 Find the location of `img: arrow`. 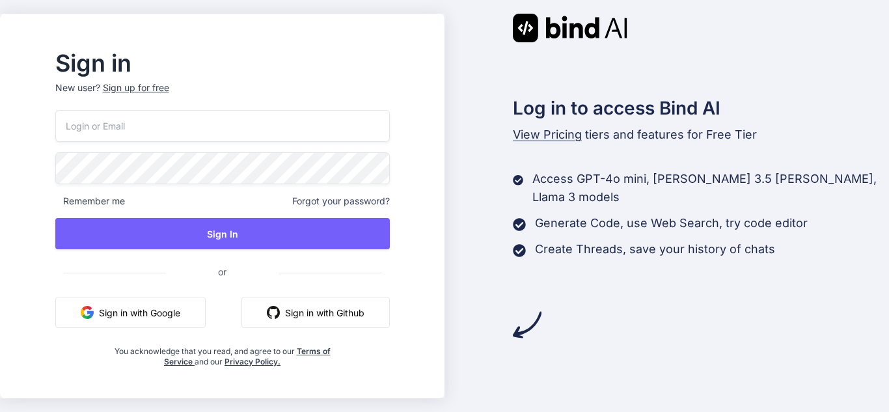

img: arrow is located at coordinates (527, 325).